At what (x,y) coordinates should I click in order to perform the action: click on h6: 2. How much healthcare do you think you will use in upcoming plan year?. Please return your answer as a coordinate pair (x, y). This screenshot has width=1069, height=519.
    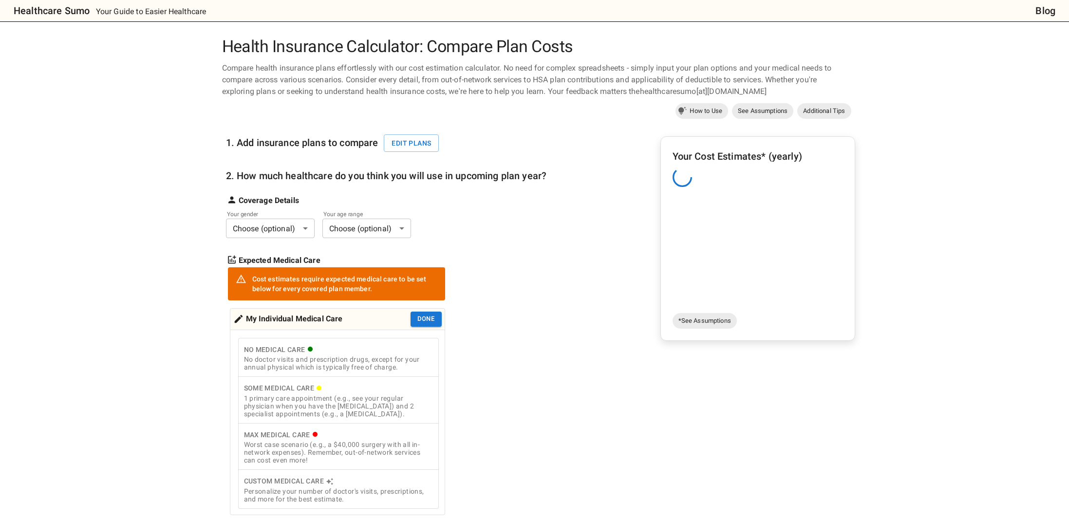
    Looking at the image, I should click on (386, 176).